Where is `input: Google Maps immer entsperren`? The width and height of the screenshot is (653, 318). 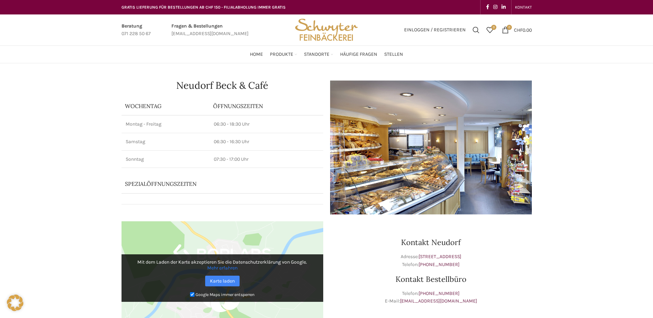 input: Google Maps immer entsperren is located at coordinates (192, 294).